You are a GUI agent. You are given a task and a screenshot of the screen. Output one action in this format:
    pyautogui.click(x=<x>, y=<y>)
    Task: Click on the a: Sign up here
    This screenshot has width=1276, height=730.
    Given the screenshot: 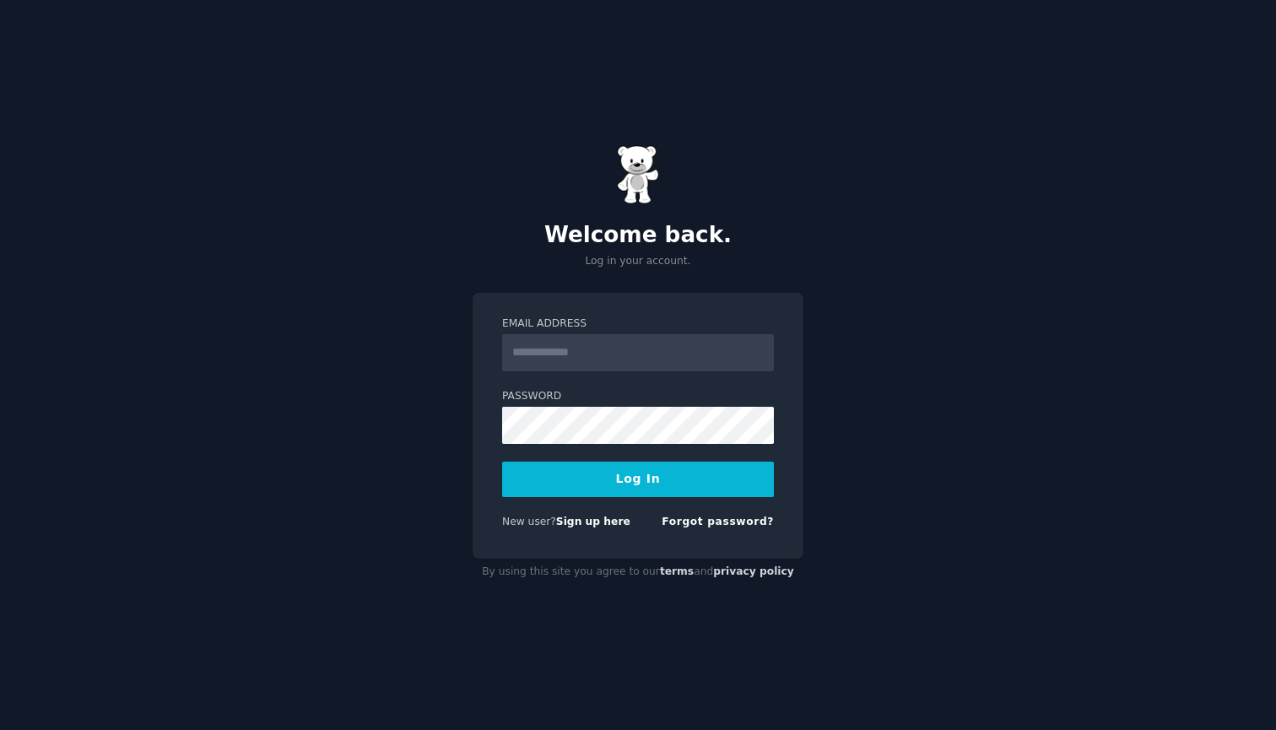 What is the action you would take?
    pyautogui.click(x=593, y=522)
    